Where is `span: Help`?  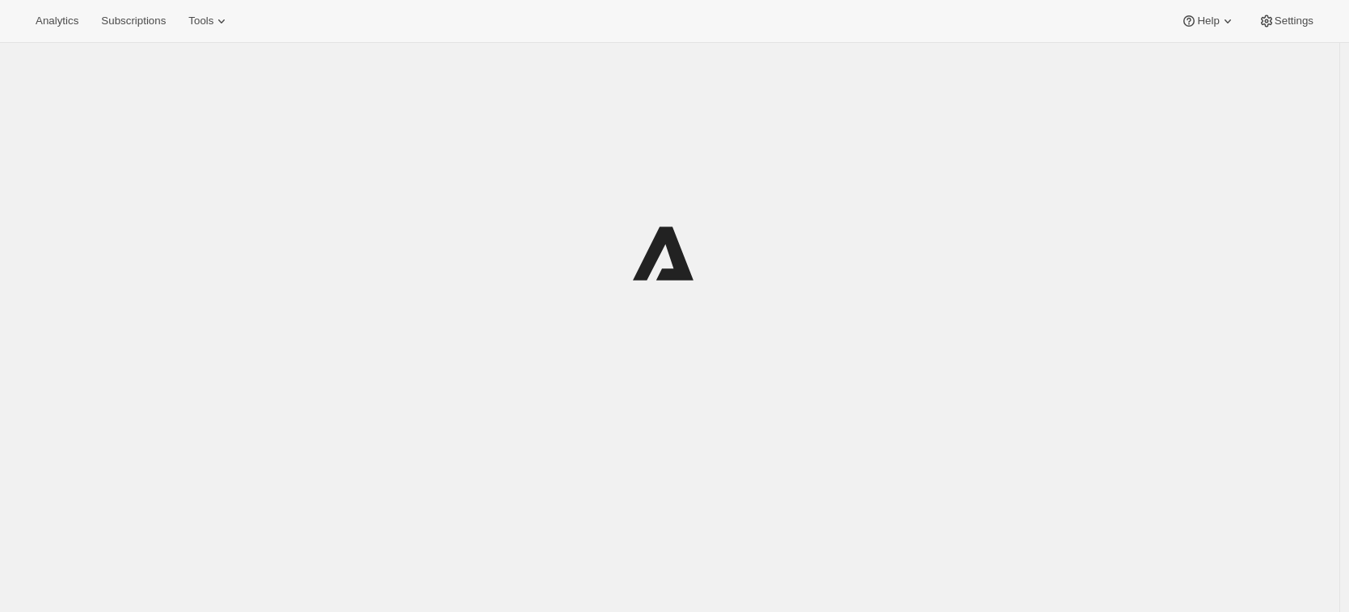 span: Help is located at coordinates (1208, 21).